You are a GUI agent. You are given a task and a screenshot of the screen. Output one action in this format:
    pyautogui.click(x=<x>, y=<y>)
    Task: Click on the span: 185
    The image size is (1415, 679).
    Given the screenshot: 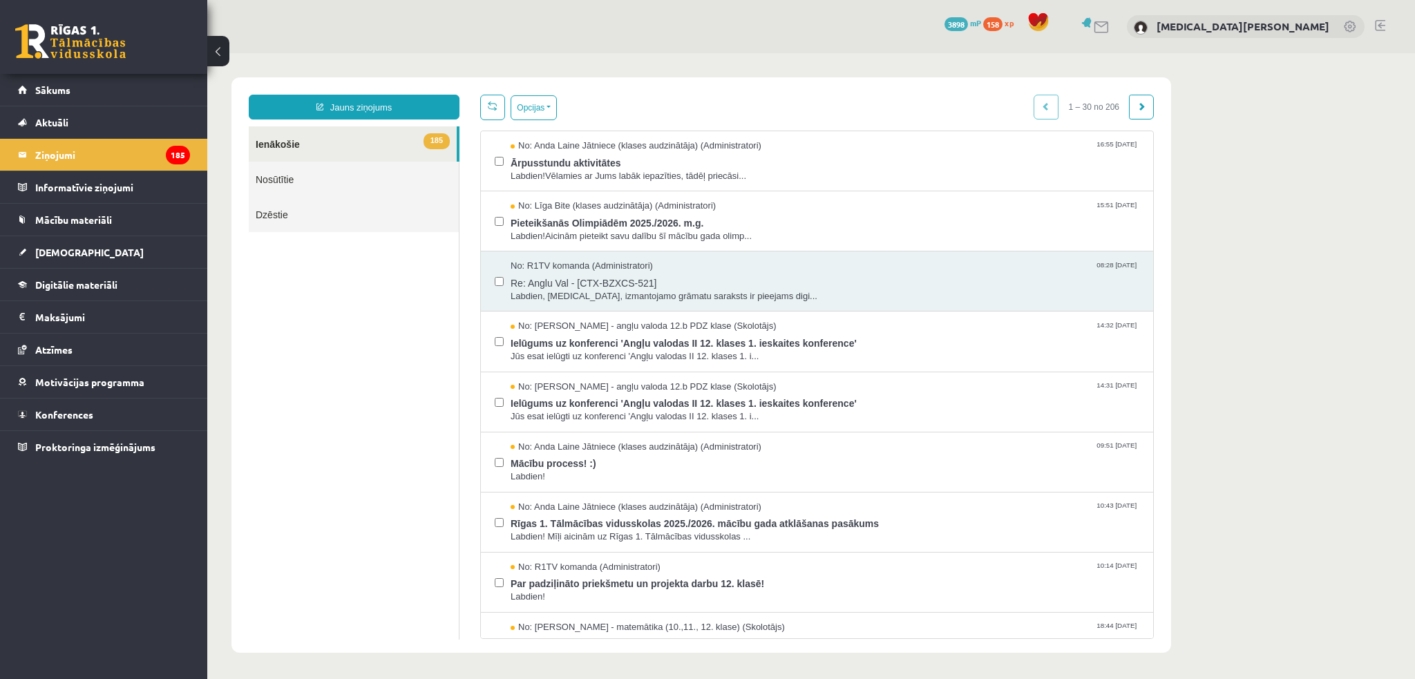 What is the action you would take?
    pyautogui.click(x=229, y=88)
    